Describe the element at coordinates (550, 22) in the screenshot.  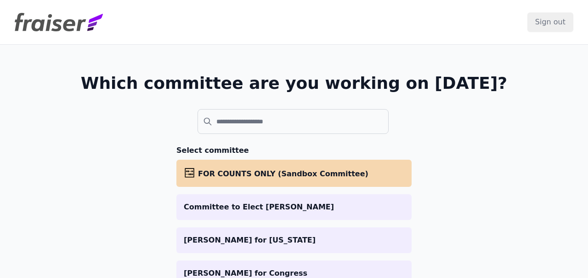
I see `input: Sign out` at that location.